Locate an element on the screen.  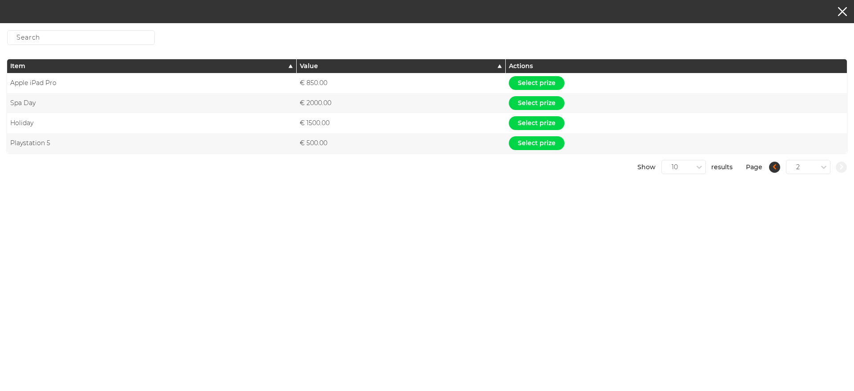
div: Actions is located at coordinates (676, 66).